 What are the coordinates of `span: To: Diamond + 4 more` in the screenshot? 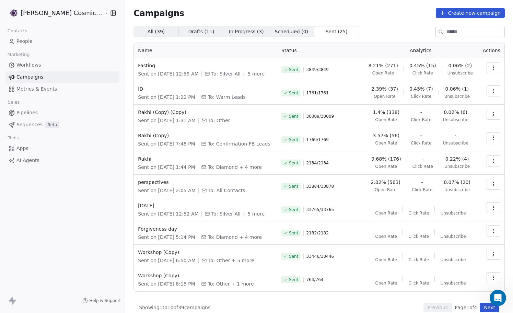 It's located at (235, 237).